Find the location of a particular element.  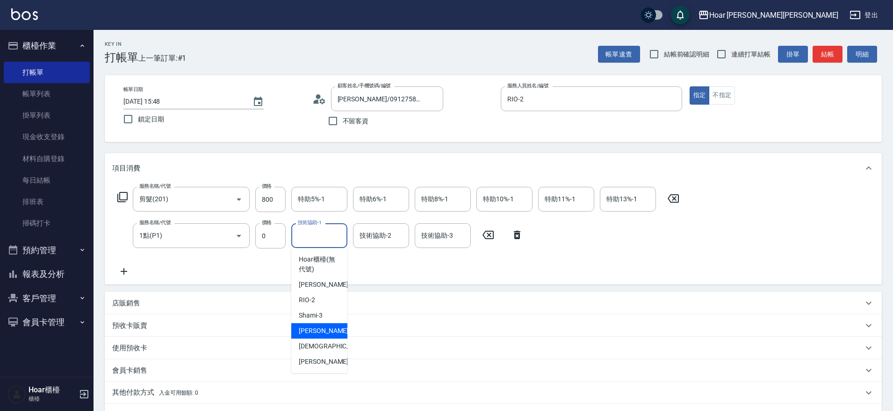

span: 鎖定日期 is located at coordinates (151, 119).